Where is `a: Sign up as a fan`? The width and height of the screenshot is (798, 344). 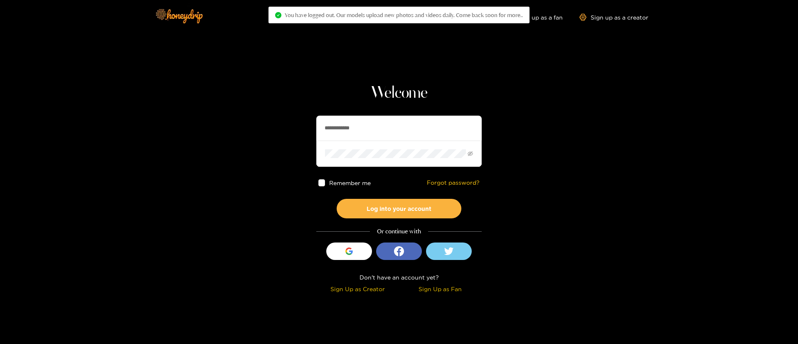 a: Sign up as a fan is located at coordinates (534, 17).